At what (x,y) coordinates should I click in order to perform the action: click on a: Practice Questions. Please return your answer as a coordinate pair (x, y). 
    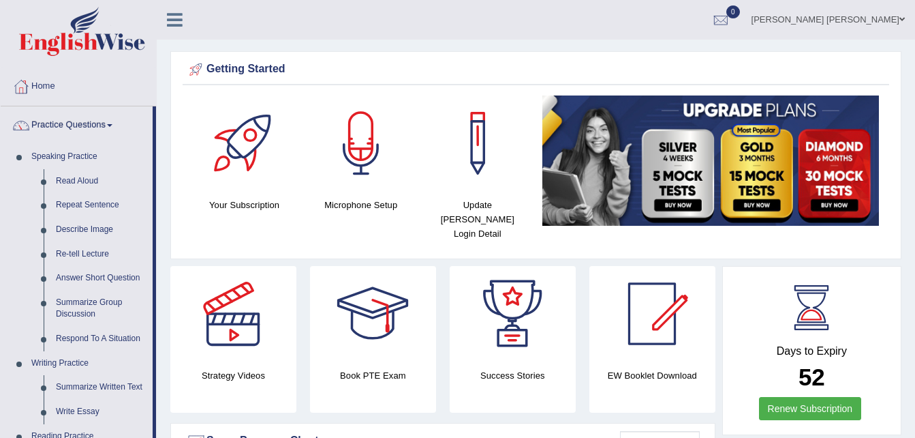
    Looking at the image, I should click on (76, 123).